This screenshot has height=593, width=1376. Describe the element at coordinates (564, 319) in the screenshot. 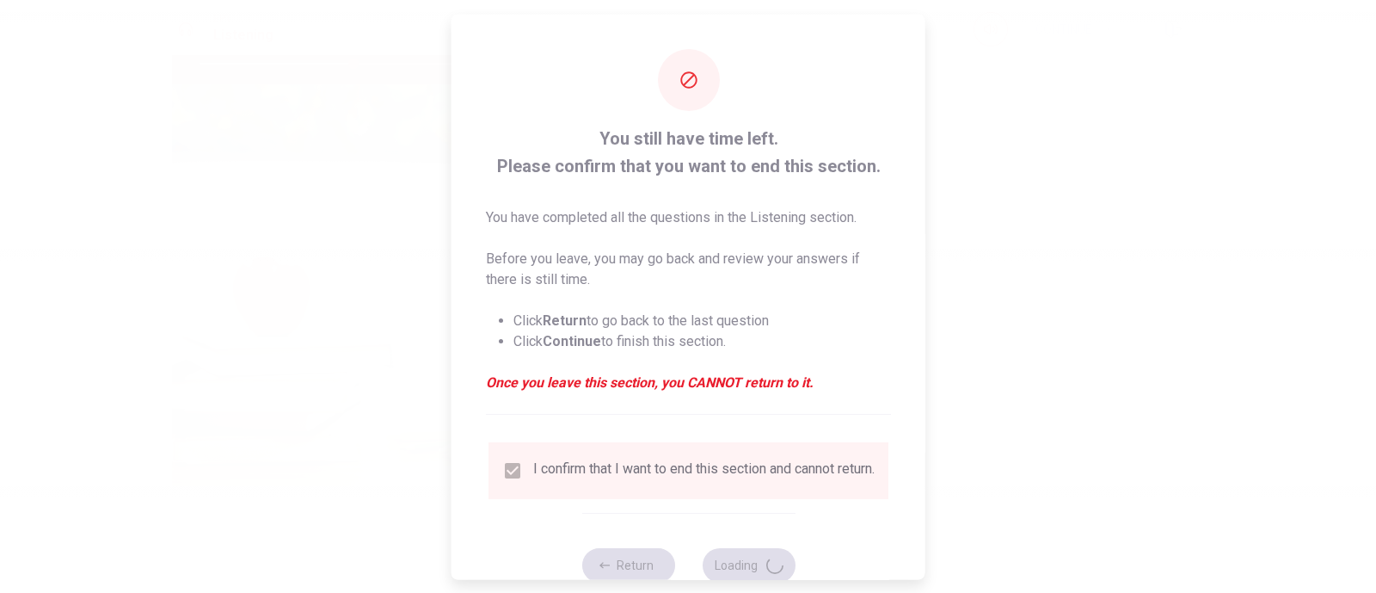

I see `strong: Return` at that location.